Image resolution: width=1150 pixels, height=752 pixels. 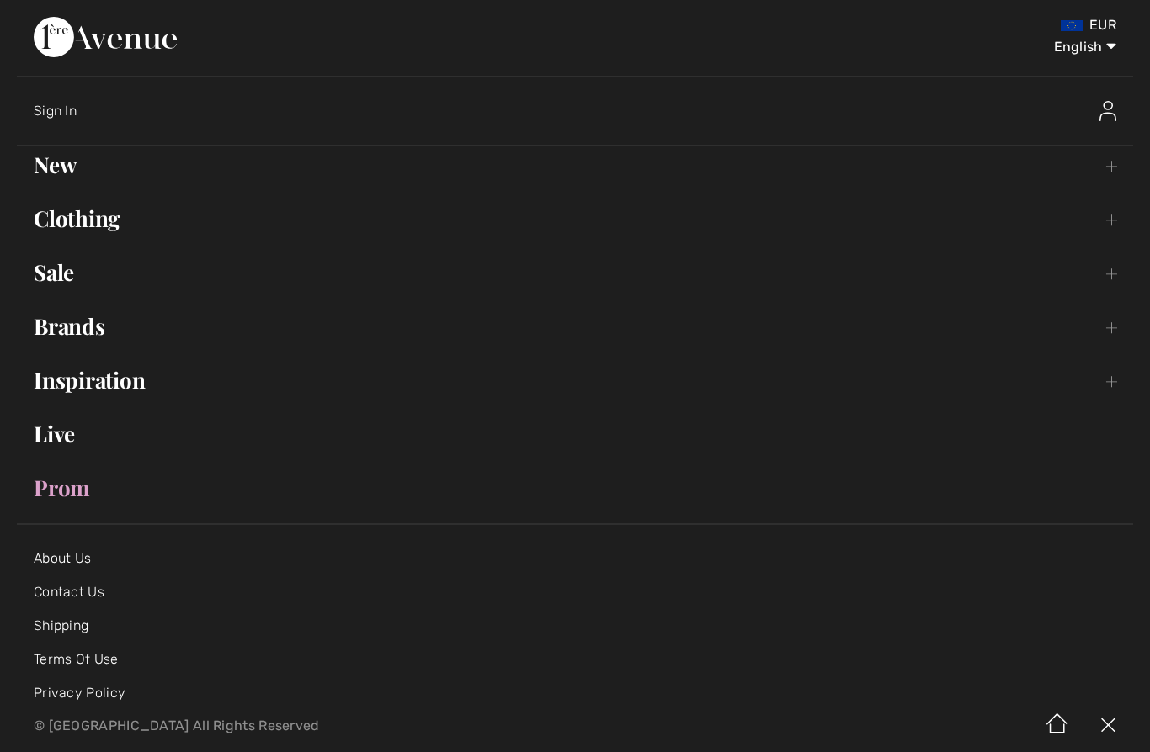 What do you see at coordinates (575, 380) in the screenshot?
I see `a: Inspiration` at bounding box center [575, 380].